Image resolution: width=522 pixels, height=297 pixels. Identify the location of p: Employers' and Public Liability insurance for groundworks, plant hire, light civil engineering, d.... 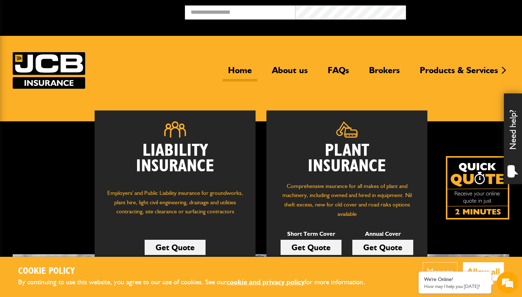
(175, 206).